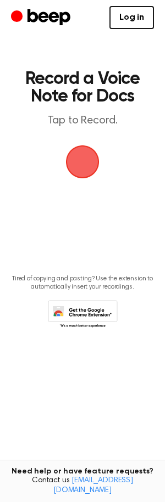 This screenshot has width=165, height=502. What do you see at coordinates (82, 485) in the screenshot?
I see `span: Contact us` at bounding box center [82, 485].